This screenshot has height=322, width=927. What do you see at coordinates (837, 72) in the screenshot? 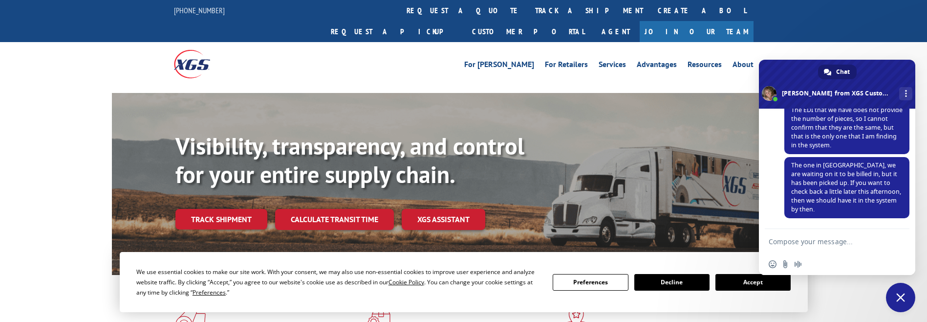
I see `a: Chat` at bounding box center [837, 72].